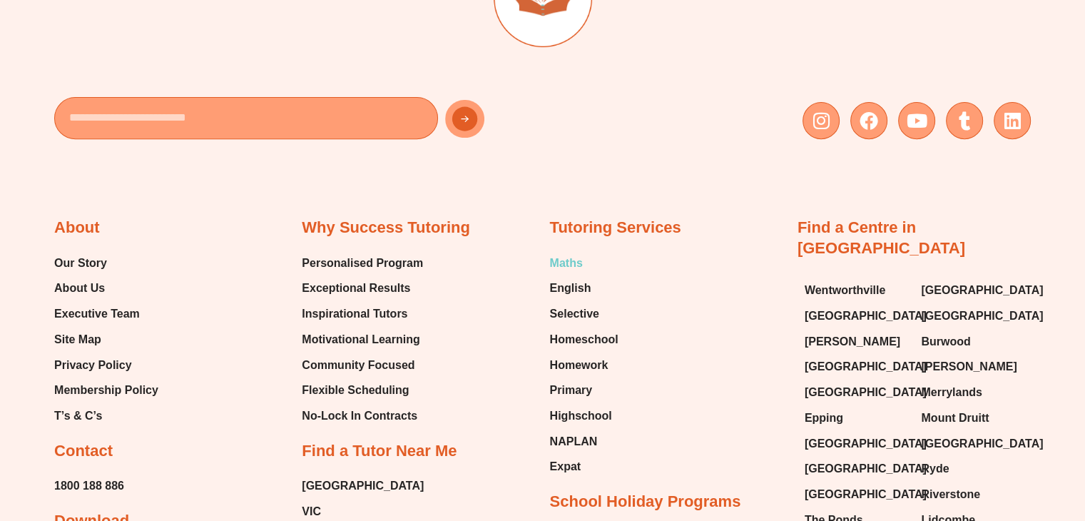 Image resolution: width=1085 pixels, height=521 pixels. Describe the element at coordinates (362, 416) in the screenshot. I see `a: No-Lock In Contracts` at that location.